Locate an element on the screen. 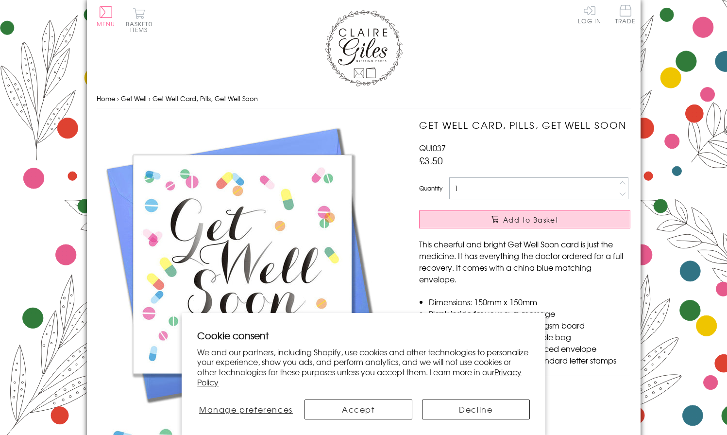 The width and height of the screenshot is (727, 435). a: Trade is located at coordinates (626, 15).